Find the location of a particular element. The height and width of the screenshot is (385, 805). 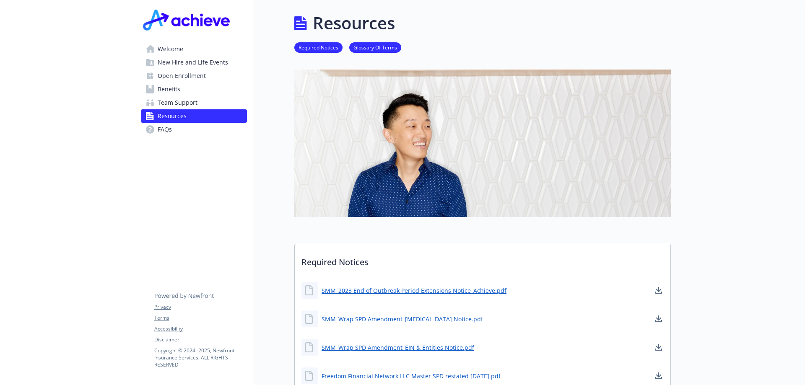

a: Open Enrollment is located at coordinates (194, 76).